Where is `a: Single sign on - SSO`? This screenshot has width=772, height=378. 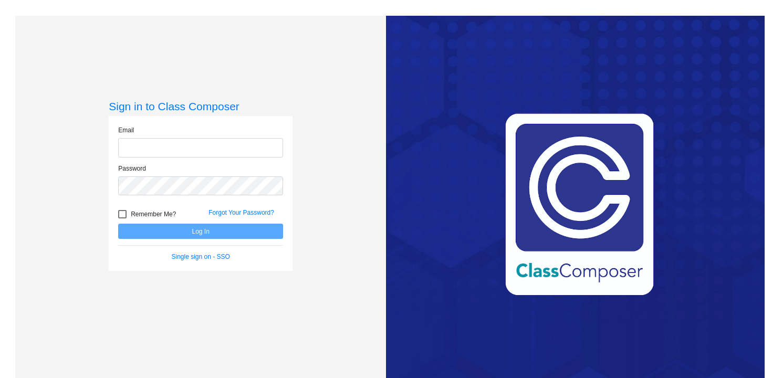 a: Single sign on - SSO is located at coordinates (201, 257).